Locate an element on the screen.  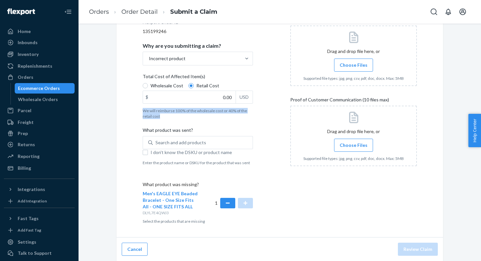
input: Why are you submitting a claim?Incorrect product is located at coordinates (149, 59).